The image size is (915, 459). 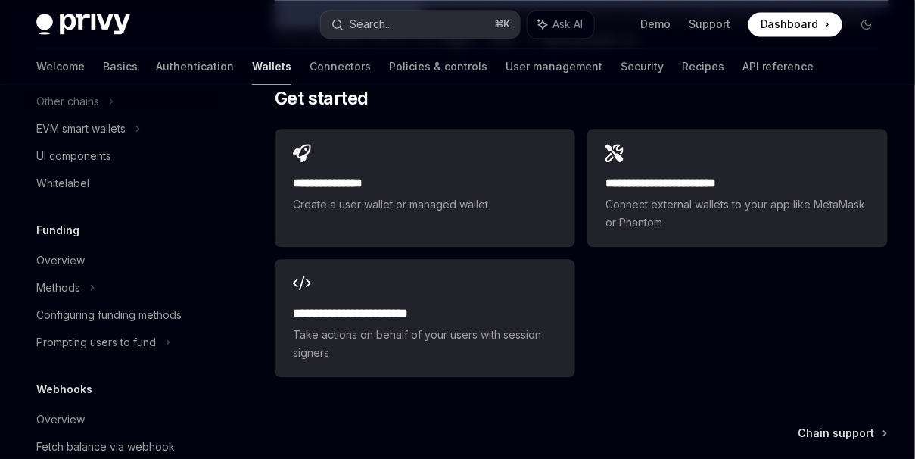 What do you see at coordinates (425, 204) in the screenshot?
I see `span: Create a user wallet or managed wallet` at bounding box center [425, 204].